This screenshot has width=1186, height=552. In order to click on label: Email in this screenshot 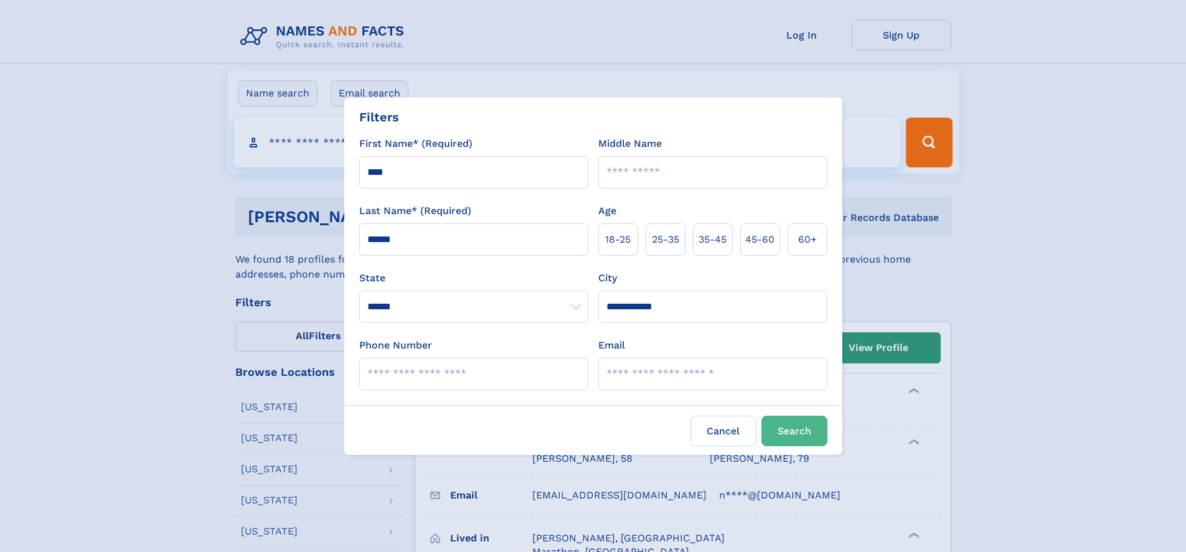, I will do `click(611, 345)`.